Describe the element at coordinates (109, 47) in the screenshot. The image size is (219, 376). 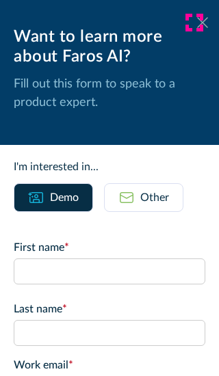
I see `div: Want to learn more about Faros AI?` at that location.